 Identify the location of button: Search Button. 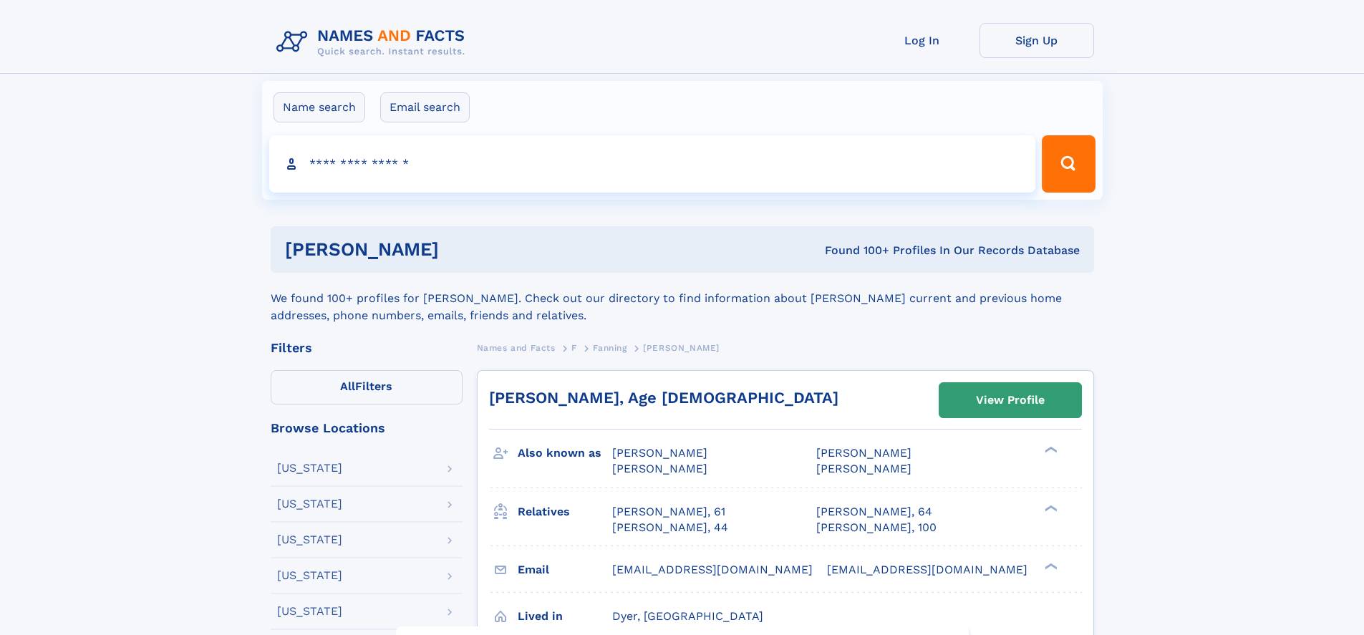
(1069, 164).